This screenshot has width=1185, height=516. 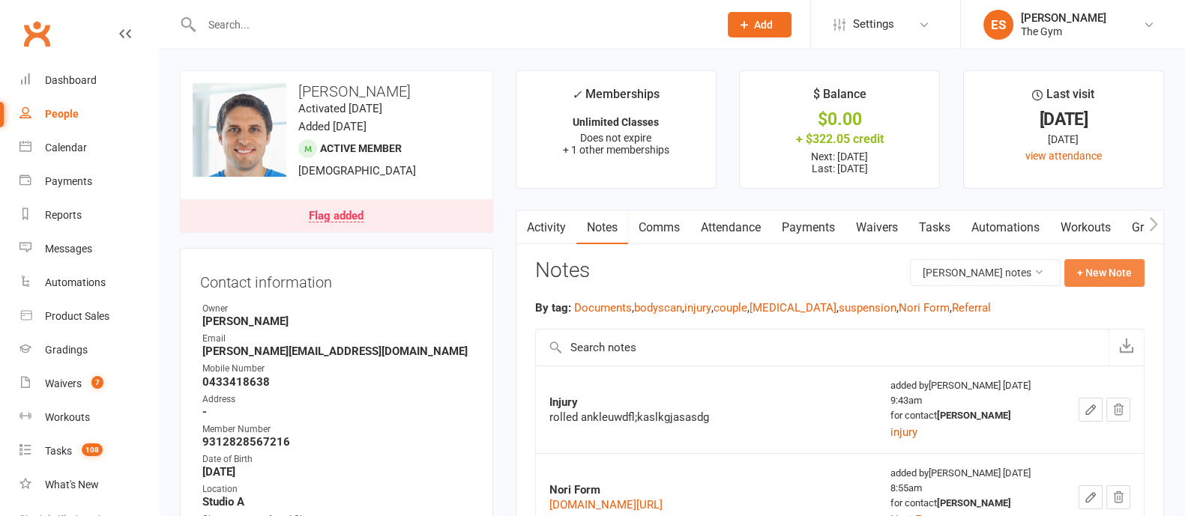 I want to click on h3: Contact information, so click(x=336, y=279).